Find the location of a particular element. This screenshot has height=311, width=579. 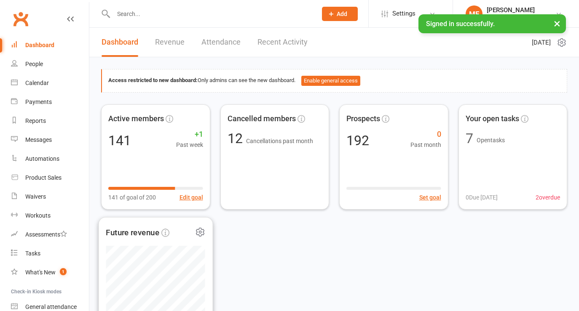

span: Your open tasks is located at coordinates (492, 119).